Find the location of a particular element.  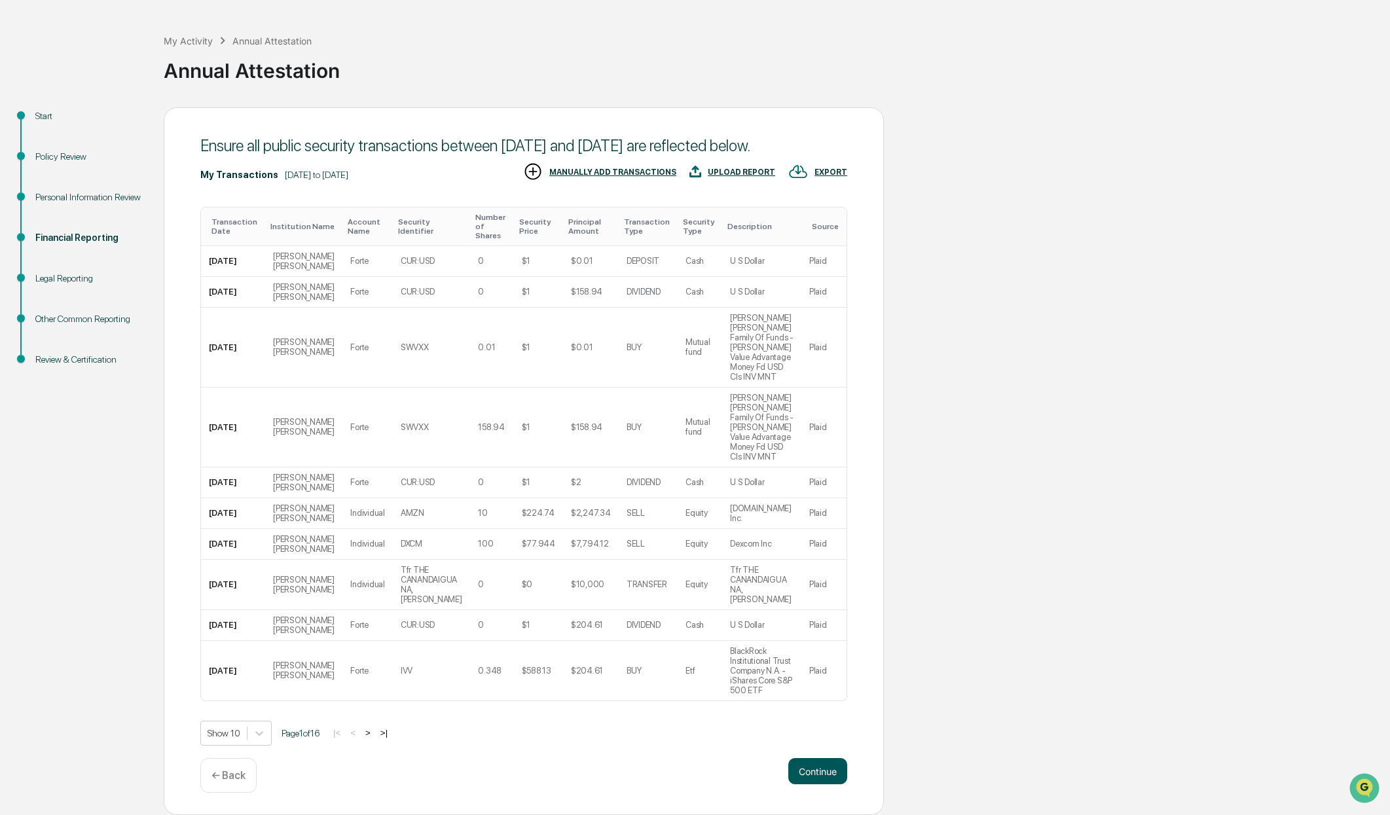

div: EXPORT is located at coordinates (831, 172).